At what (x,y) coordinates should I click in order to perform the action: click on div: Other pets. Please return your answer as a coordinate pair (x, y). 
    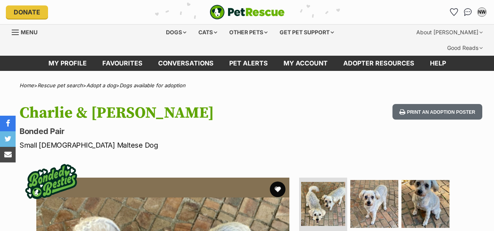
    Looking at the image, I should click on (248, 32).